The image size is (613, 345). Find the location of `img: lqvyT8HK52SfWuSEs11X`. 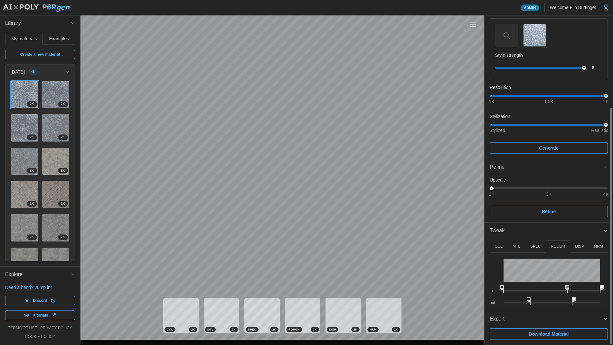

img: lqvyT8HK52SfWuSEs11X is located at coordinates (24, 261).